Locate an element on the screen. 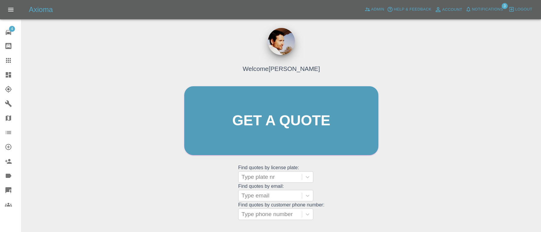  span: Help & Feedback is located at coordinates (412, 9).